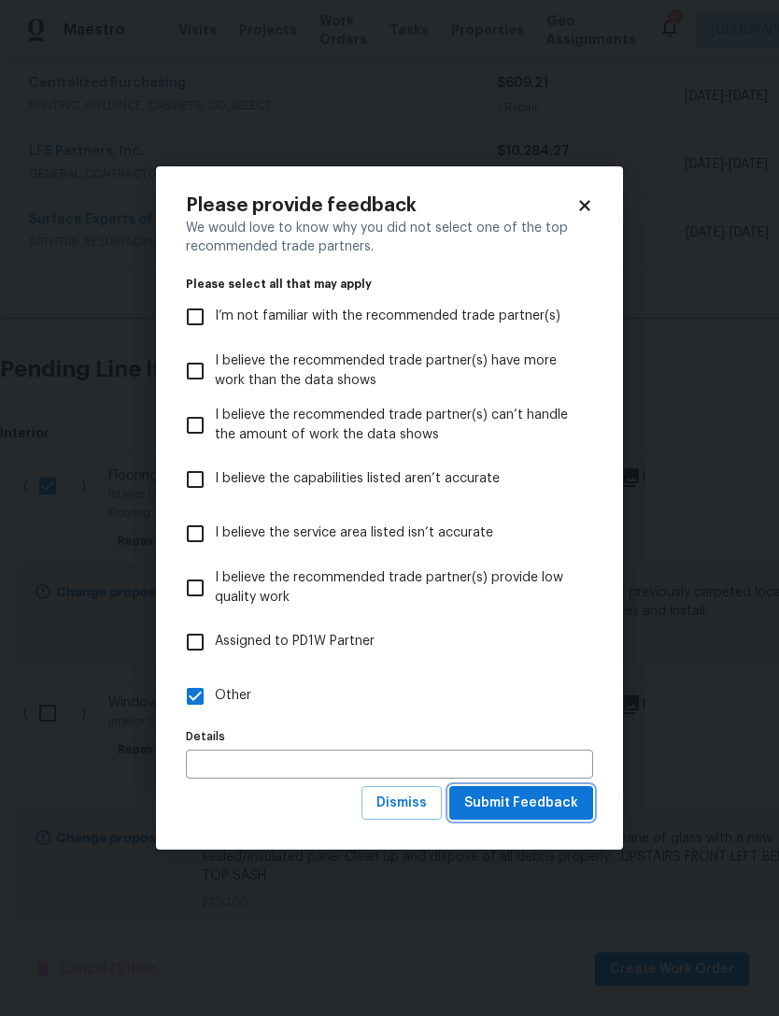  I want to click on div: We would love to know why you did not select one of the top recommended trade partners., so click(390, 237).